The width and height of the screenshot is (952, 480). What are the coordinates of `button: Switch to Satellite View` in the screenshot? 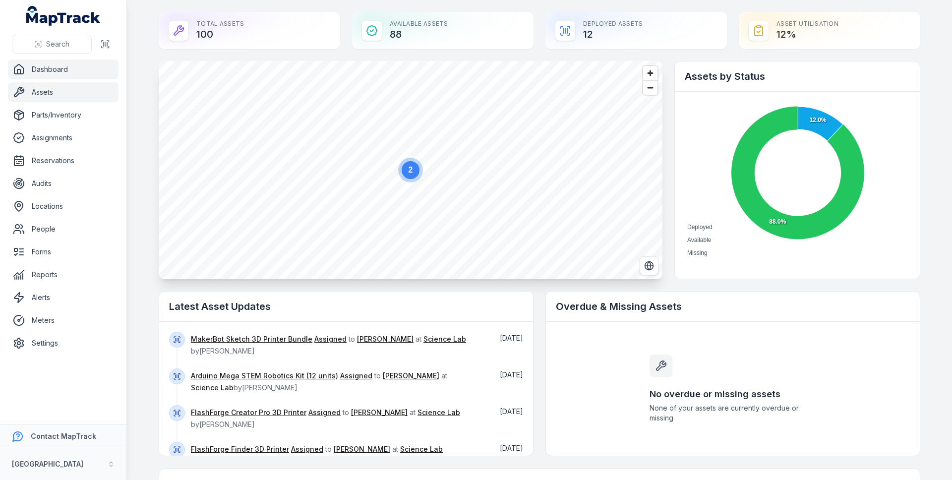 It's located at (649, 266).